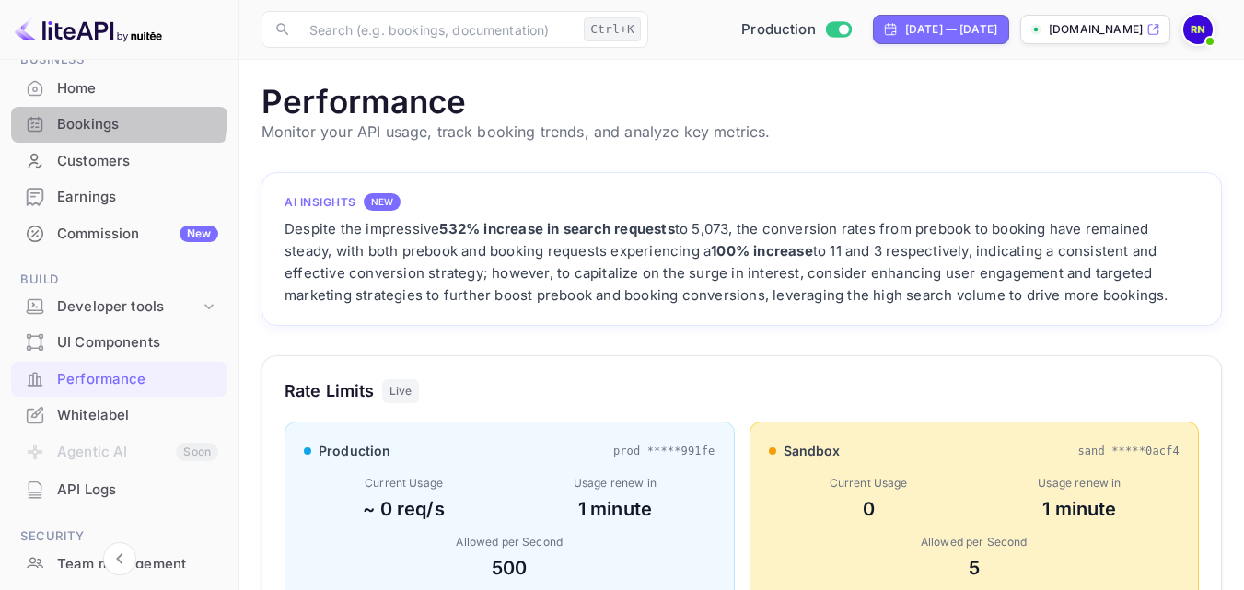 The height and width of the screenshot is (590, 1244). Describe the element at coordinates (120, 559) in the screenshot. I see `button: Collapse navigation` at that location.